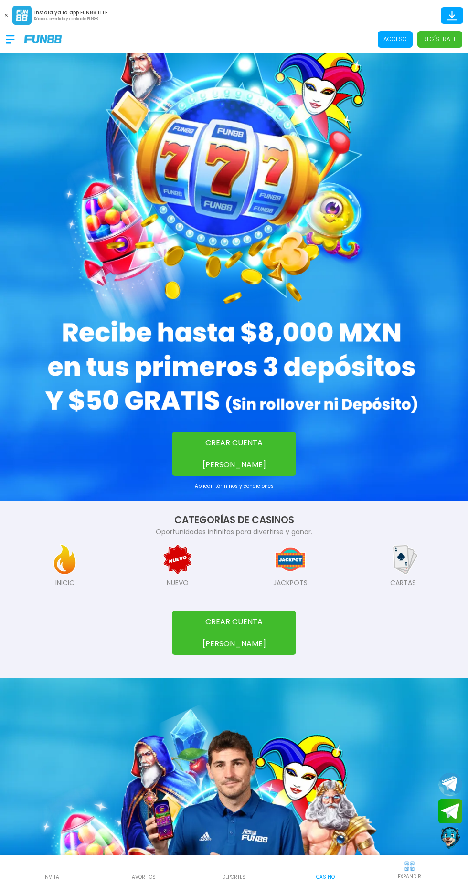  Describe the element at coordinates (178, 583) in the screenshot. I see `p: NUEVO` at that location.